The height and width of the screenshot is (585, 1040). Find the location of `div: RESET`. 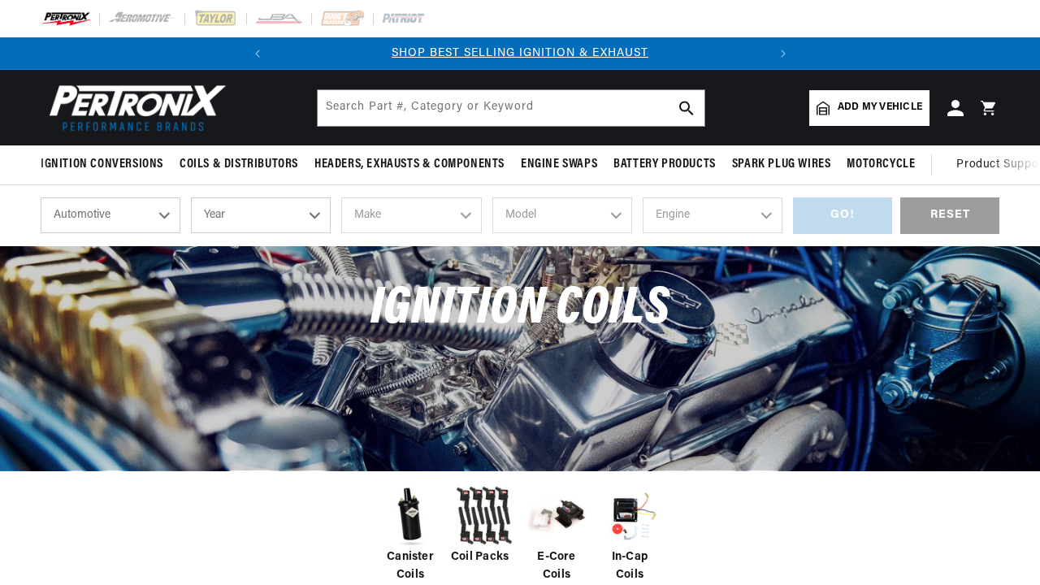

div: RESET is located at coordinates (950, 215).